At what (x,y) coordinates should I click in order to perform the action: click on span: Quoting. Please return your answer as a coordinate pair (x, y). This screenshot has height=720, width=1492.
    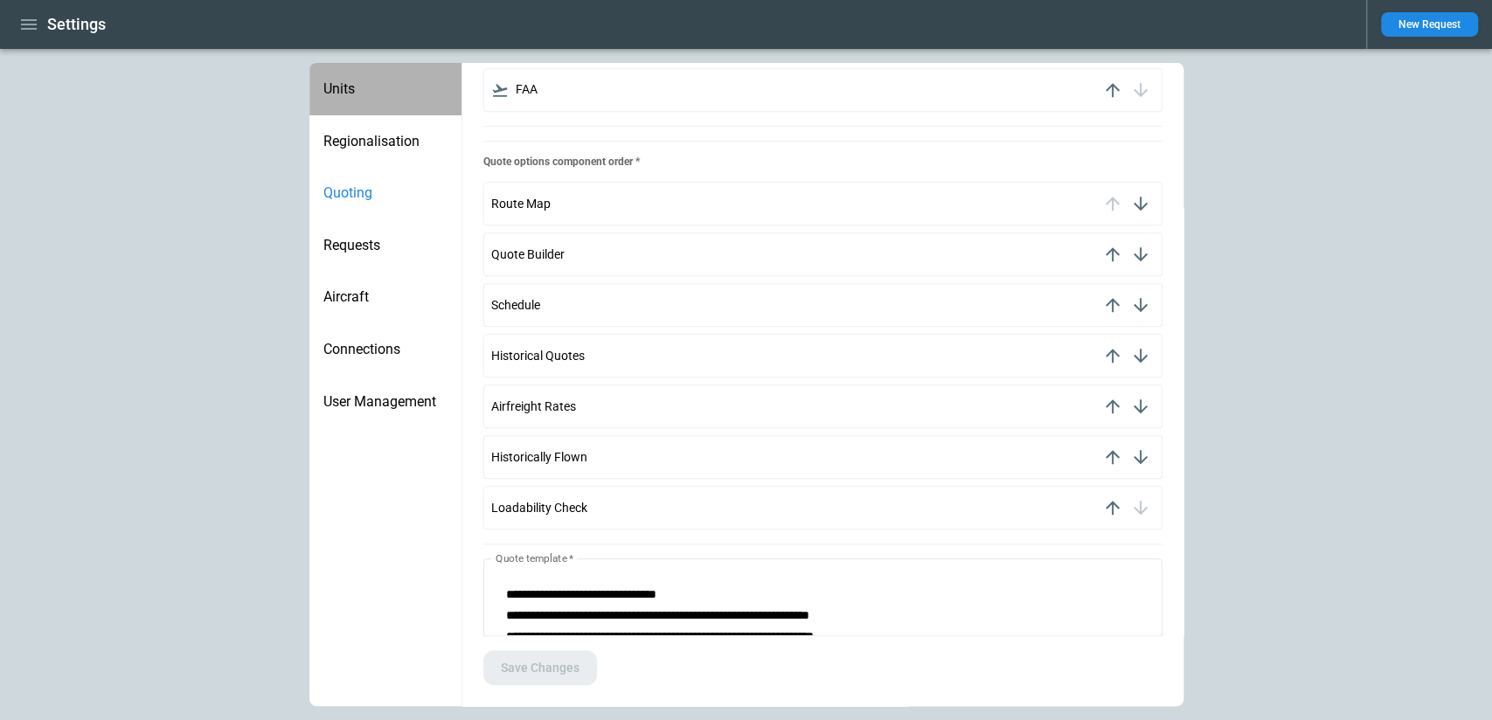
    Looking at the image, I should click on (386, 193).